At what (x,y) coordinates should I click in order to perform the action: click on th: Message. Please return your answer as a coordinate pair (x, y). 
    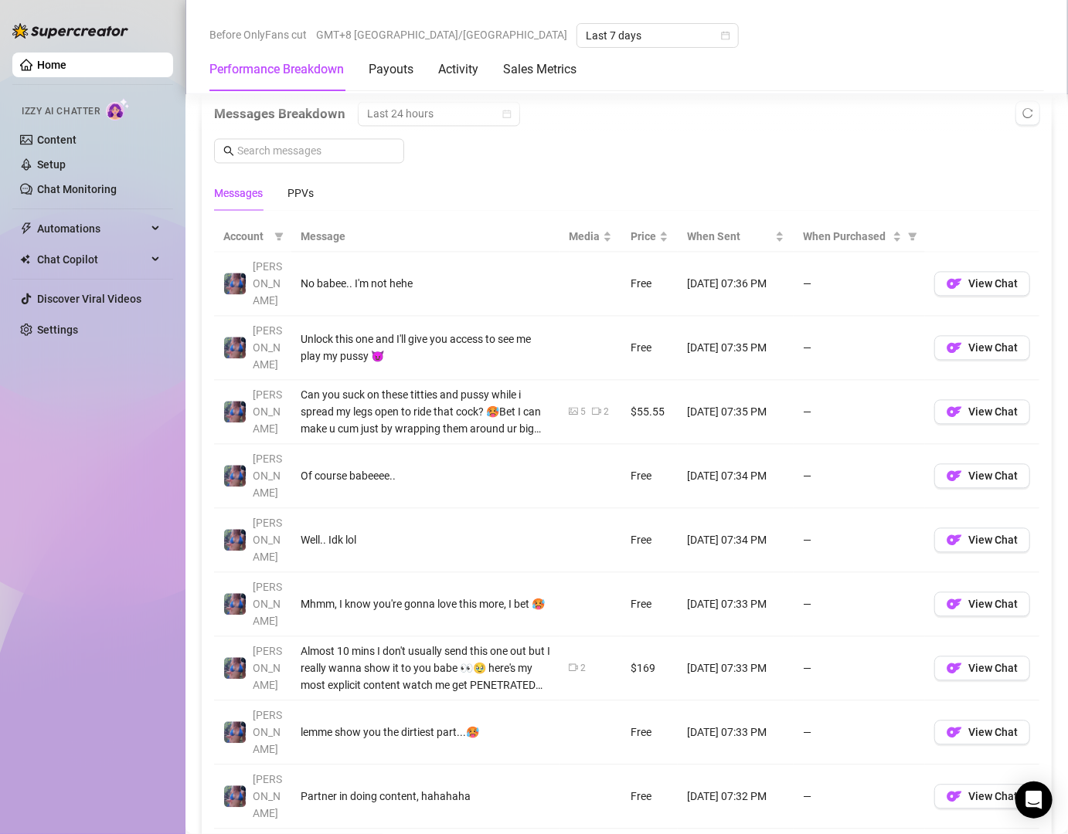
    Looking at the image, I should click on (425, 237).